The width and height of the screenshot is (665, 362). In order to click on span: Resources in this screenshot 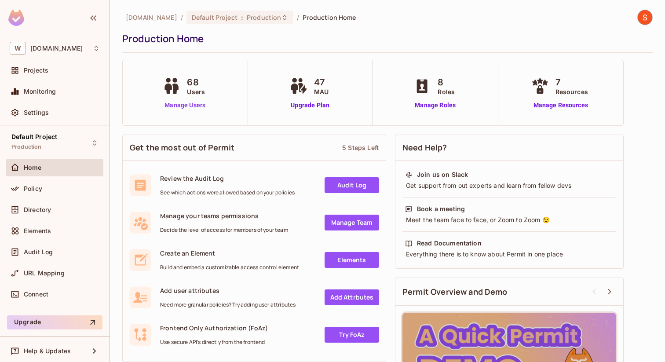, I will do `click(572, 92)`.